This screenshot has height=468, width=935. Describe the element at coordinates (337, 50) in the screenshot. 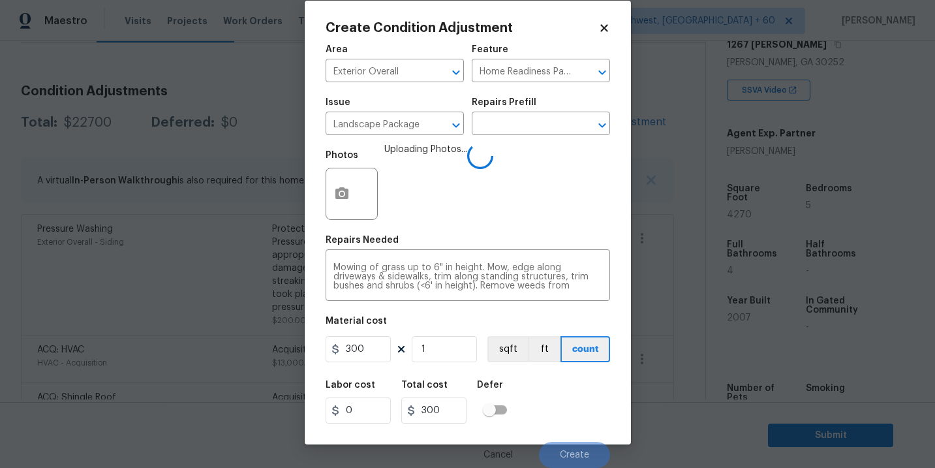

I see `h5: Area` at that location.